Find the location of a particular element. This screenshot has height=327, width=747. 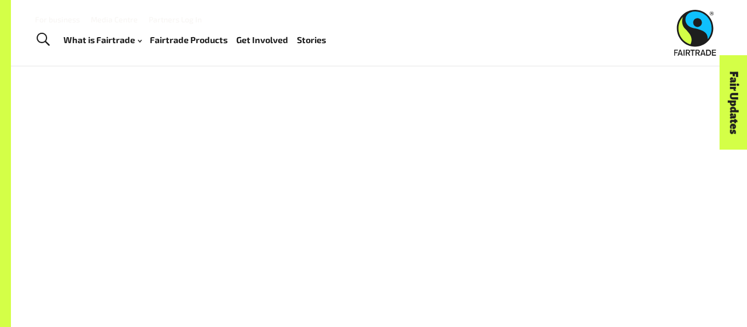

img: Fairtrade Australia New Zealand logo is located at coordinates (695, 33).